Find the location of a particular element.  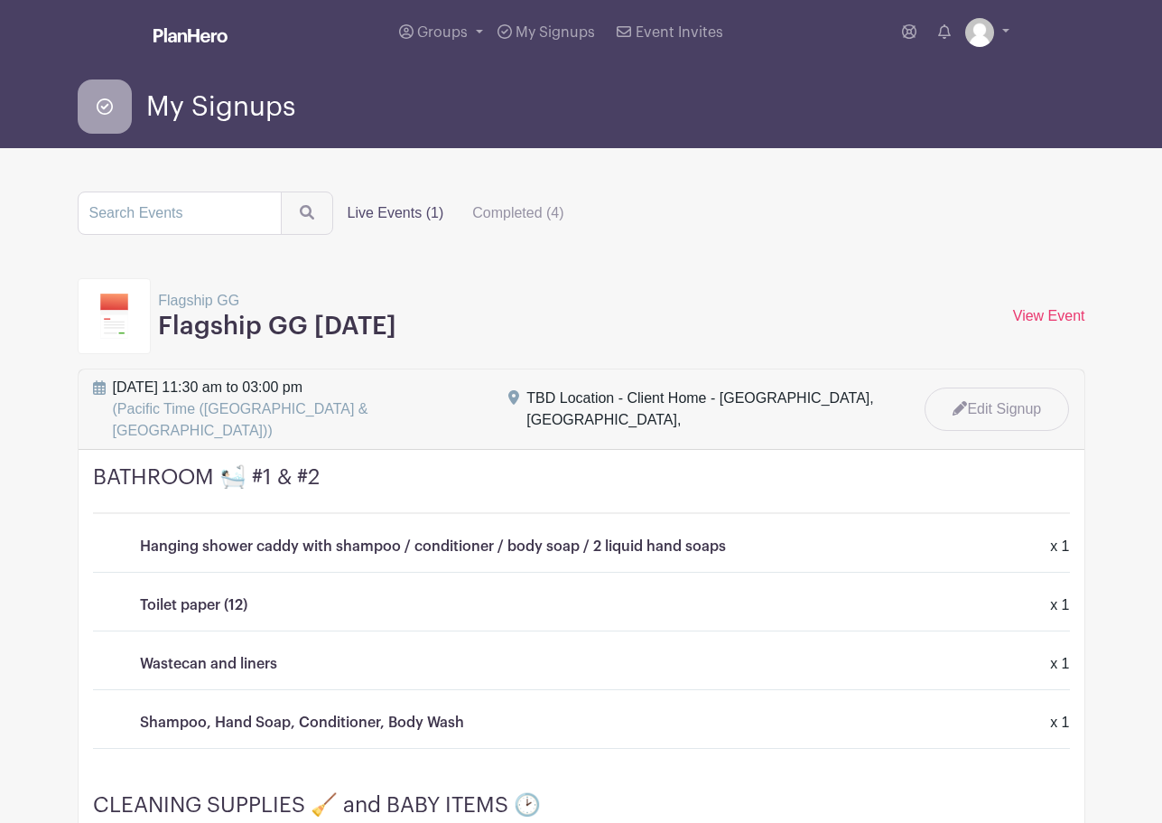

span: Event Invites is located at coordinates (679, 33).